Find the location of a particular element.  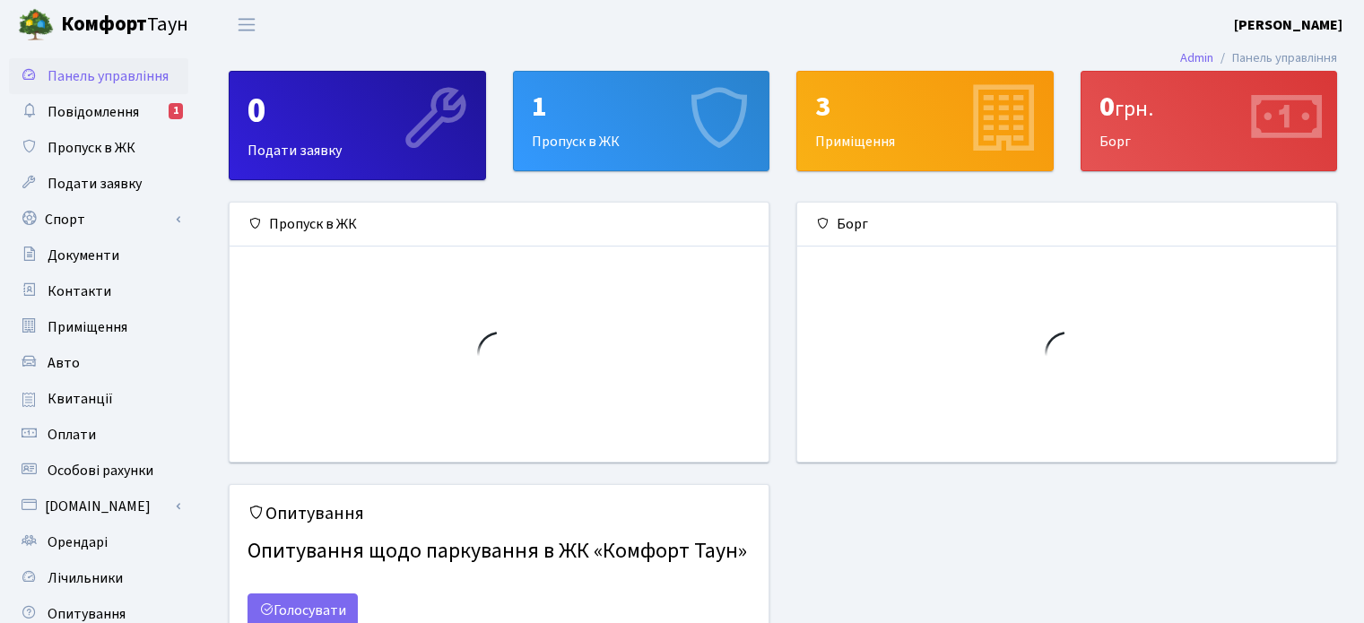

a: Квитанції is located at coordinates (99, 399).